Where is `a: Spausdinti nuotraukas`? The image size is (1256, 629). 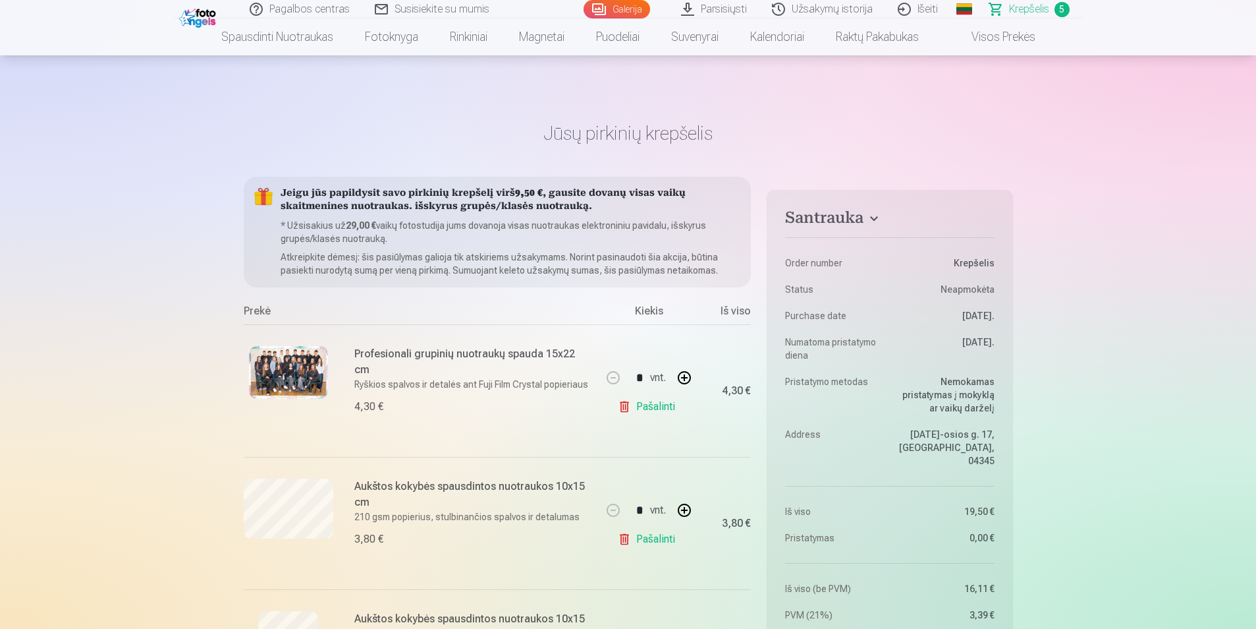
a: Spausdinti nuotraukas is located at coordinates (277, 37).